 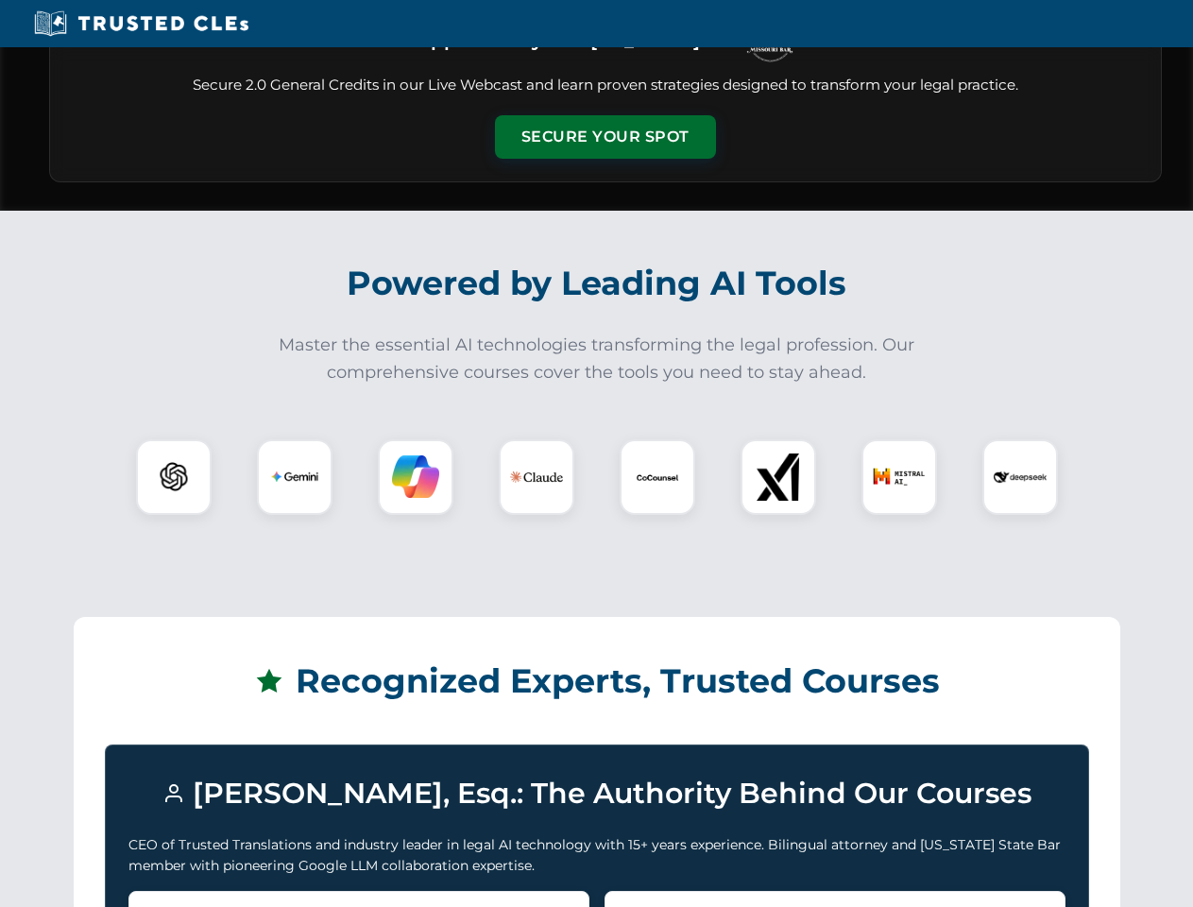 What do you see at coordinates (597, 283) in the screenshot?
I see `h2: Powered by Leading AI Tools` at bounding box center [597, 283].